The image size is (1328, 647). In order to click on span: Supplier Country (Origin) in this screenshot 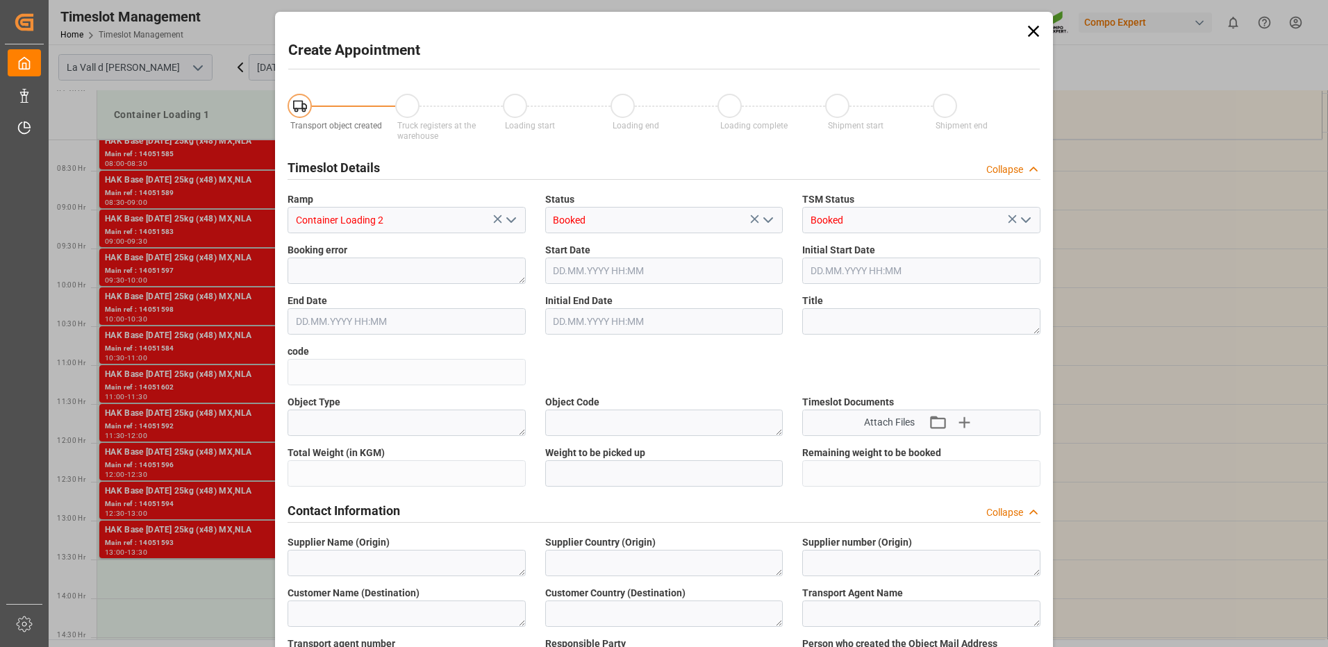, I will do `click(600, 542)`.